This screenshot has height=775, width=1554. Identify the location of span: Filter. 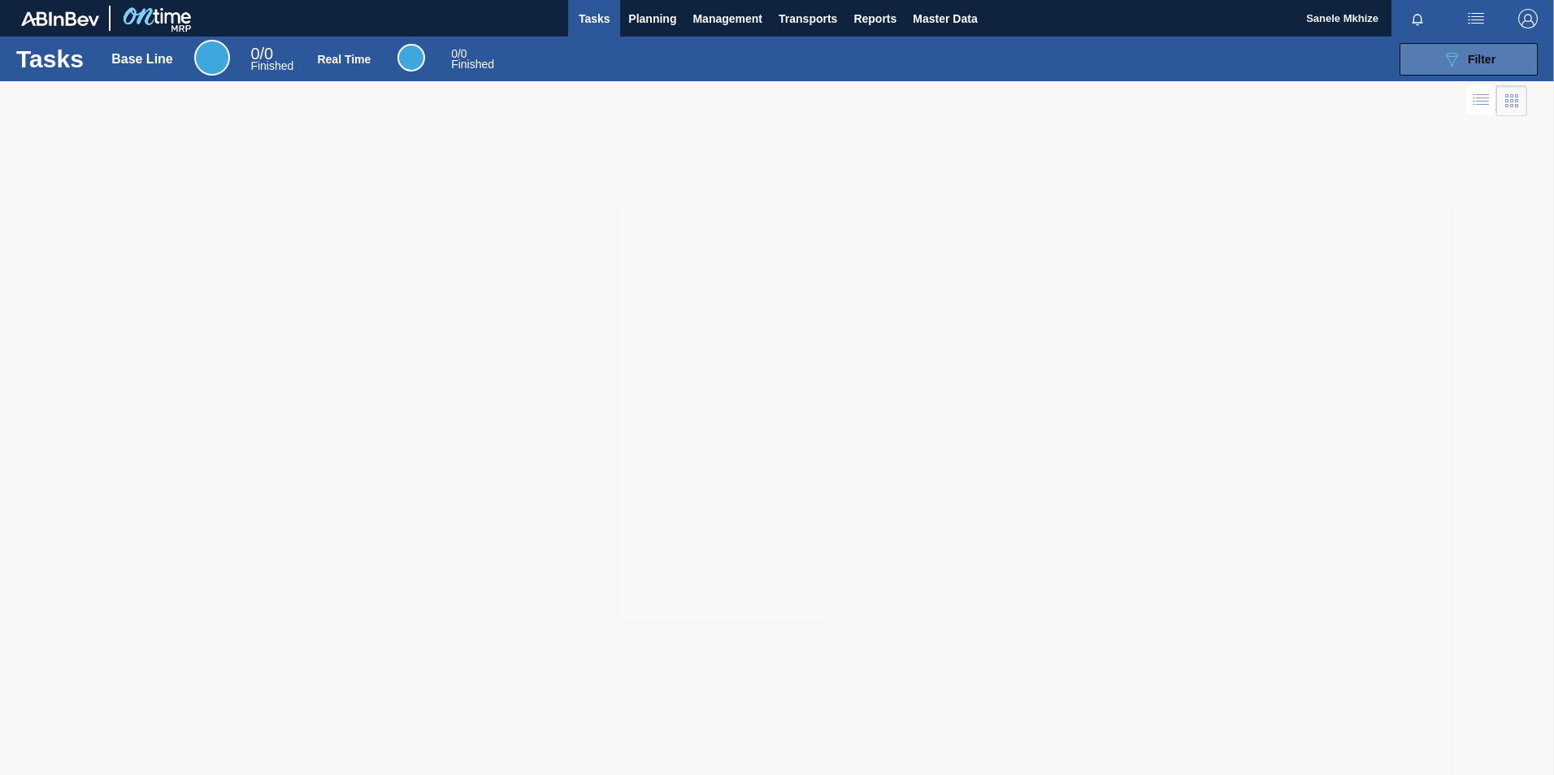
(1481, 59).